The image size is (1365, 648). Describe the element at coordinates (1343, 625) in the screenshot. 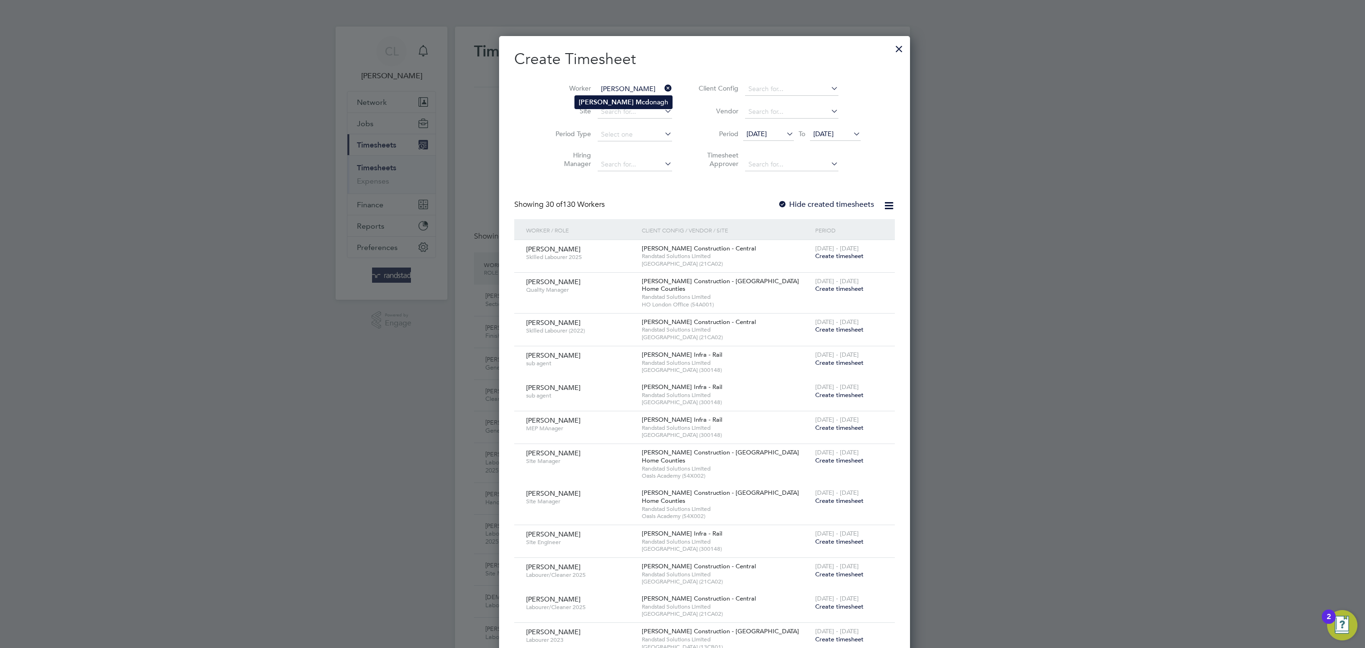

I see `button: Open Resource Center, 2 new notifications` at that location.